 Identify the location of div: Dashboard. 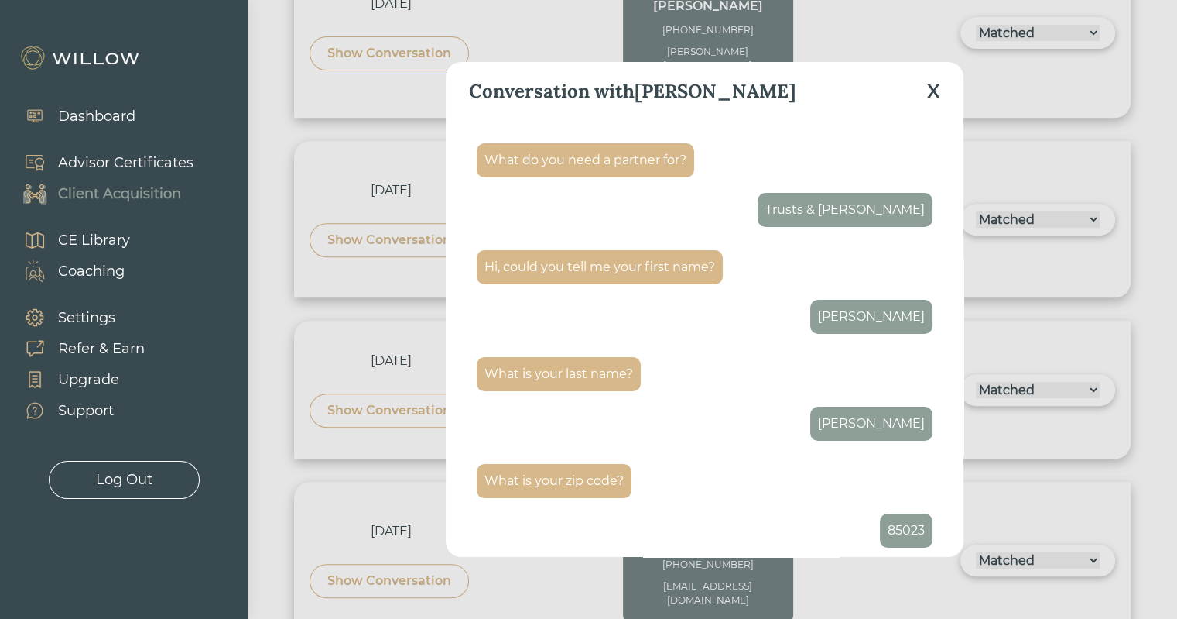
(97, 116).